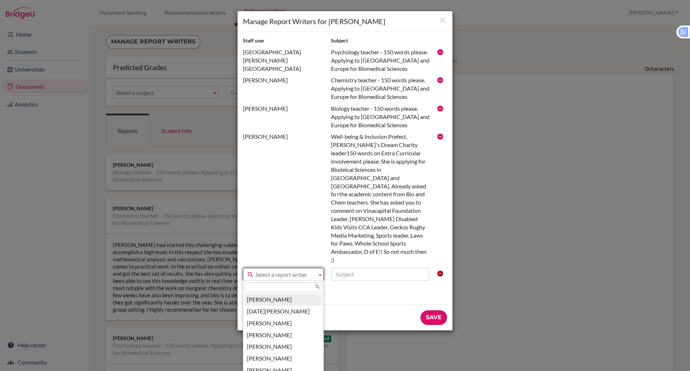  Describe the element at coordinates (380, 41) in the screenshot. I see `h2: Subject` at that location.